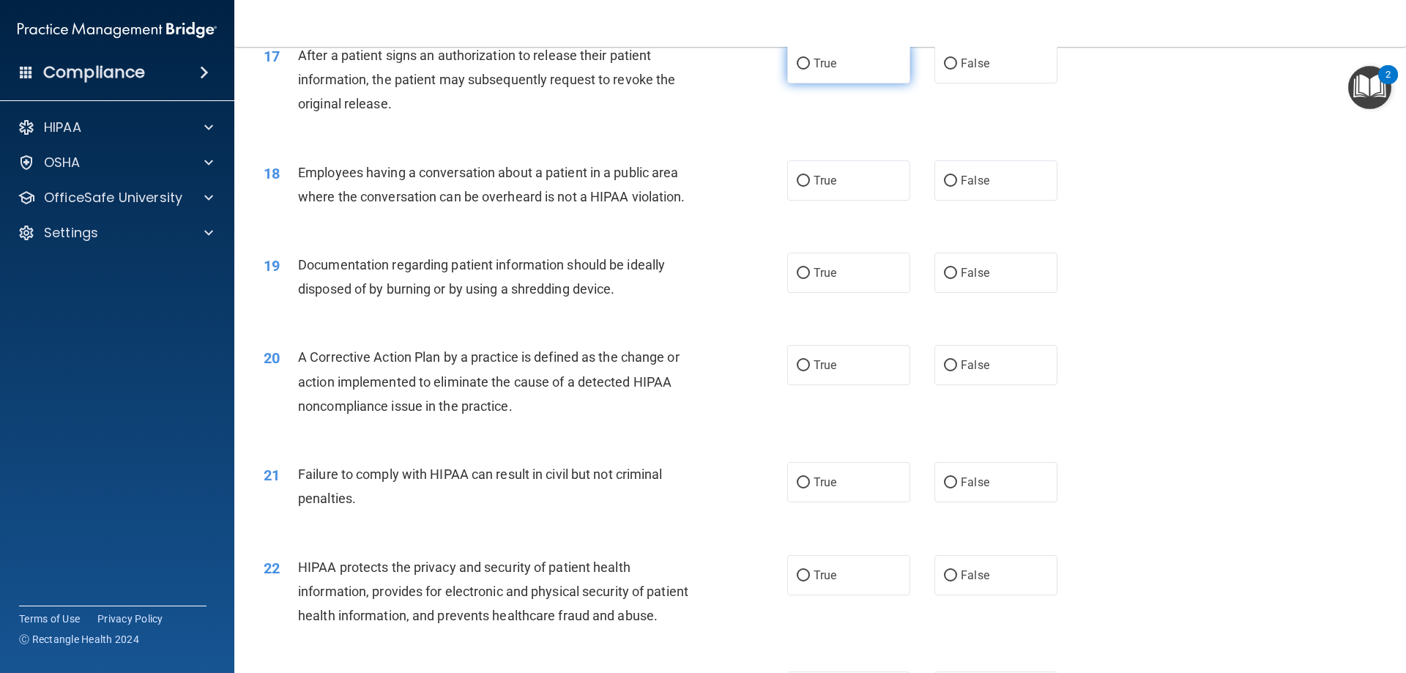 Image resolution: width=1406 pixels, height=673 pixels. Describe the element at coordinates (115, 127) in the screenshot. I see `a: HIPAA` at that location.